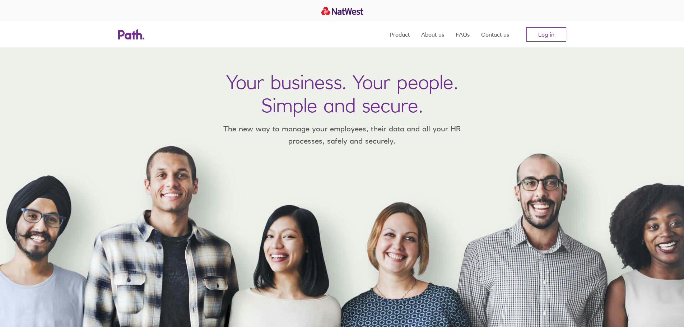 This screenshot has height=327, width=684. What do you see at coordinates (342, 135) in the screenshot?
I see `p: The new way to manage your employees, their data and all your HR processes, safely and securely.` at bounding box center [342, 135].